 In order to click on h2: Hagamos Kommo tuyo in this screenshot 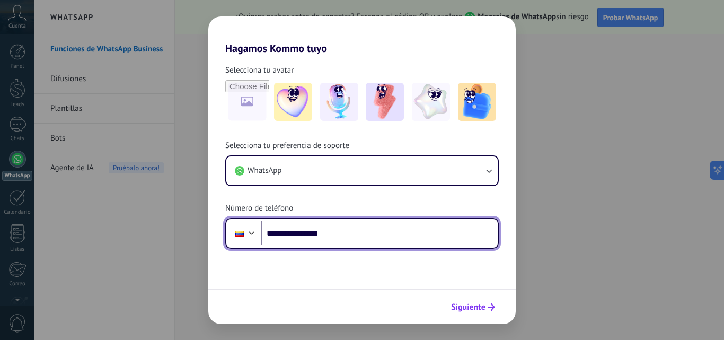, I will do `click(362, 36)`.